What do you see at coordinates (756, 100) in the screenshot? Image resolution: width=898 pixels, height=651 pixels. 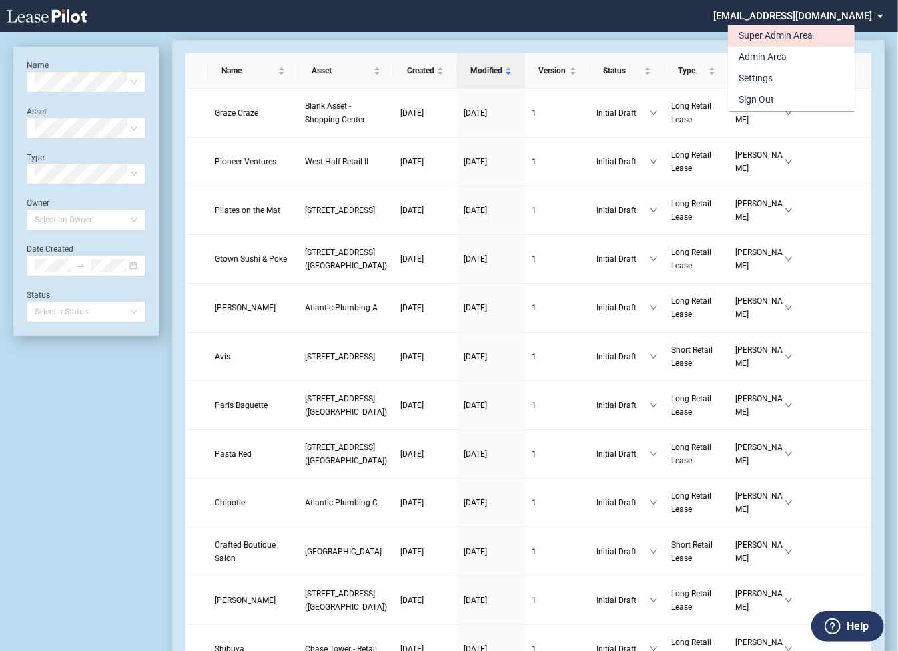 I see `div: Sign Out` at bounding box center [756, 100].